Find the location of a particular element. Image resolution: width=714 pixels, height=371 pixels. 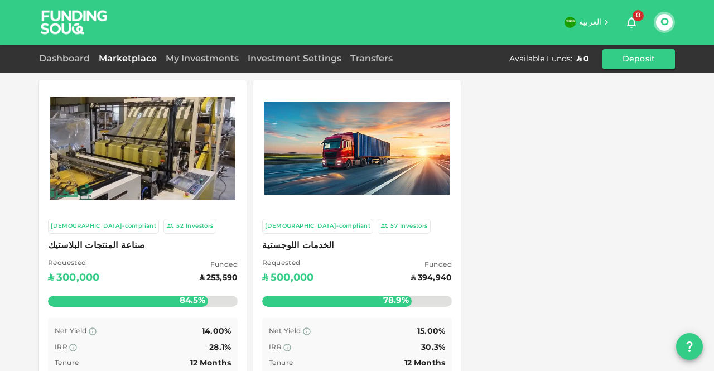

span: 28.1% is located at coordinates (220, 348).